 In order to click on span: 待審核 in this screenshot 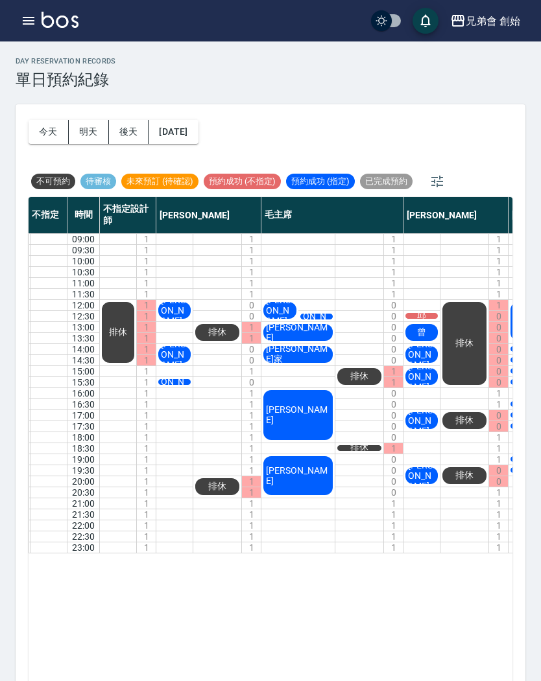, I will do `click(98, 181)`.